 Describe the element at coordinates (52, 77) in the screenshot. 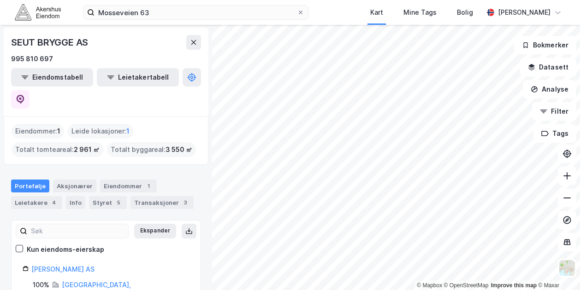

I see `button: Eiendomstabell` at that location.